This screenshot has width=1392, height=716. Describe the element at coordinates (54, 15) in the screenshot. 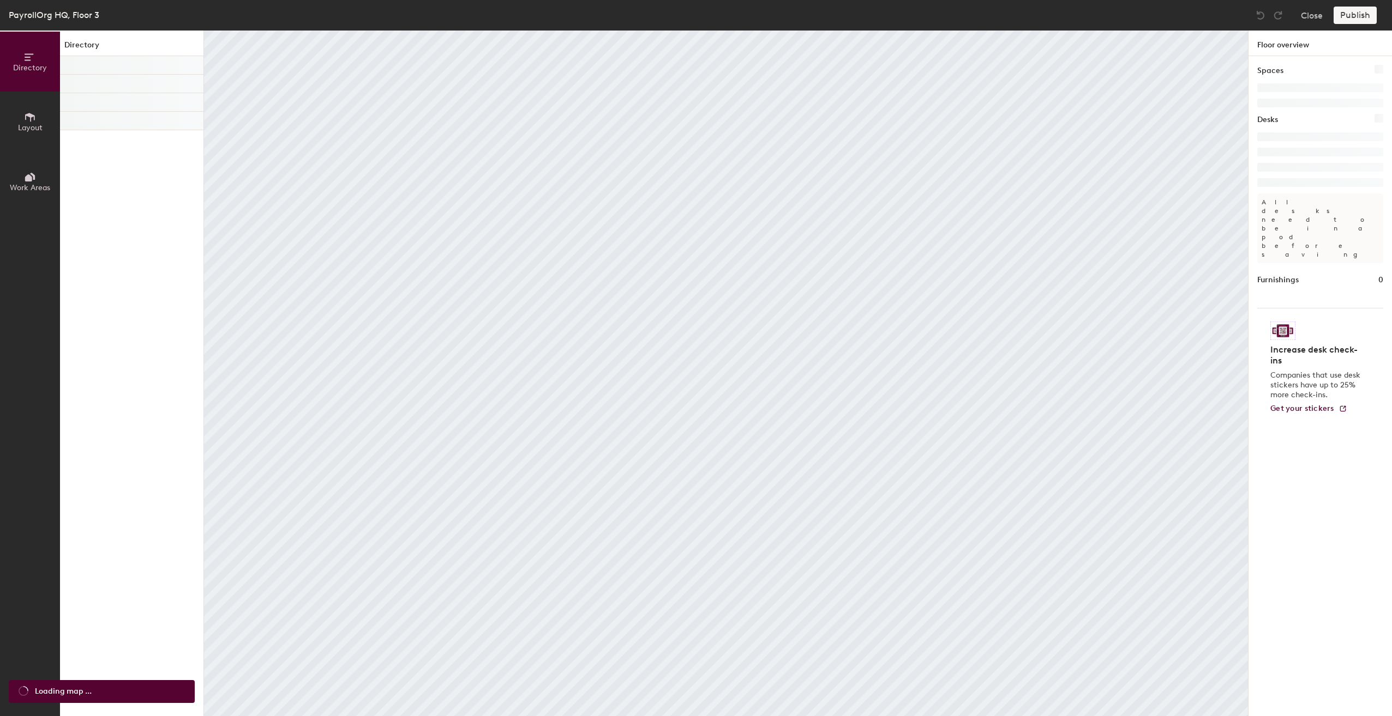

I see `div: PayrollOrg HQ, Floor 3` at that location.